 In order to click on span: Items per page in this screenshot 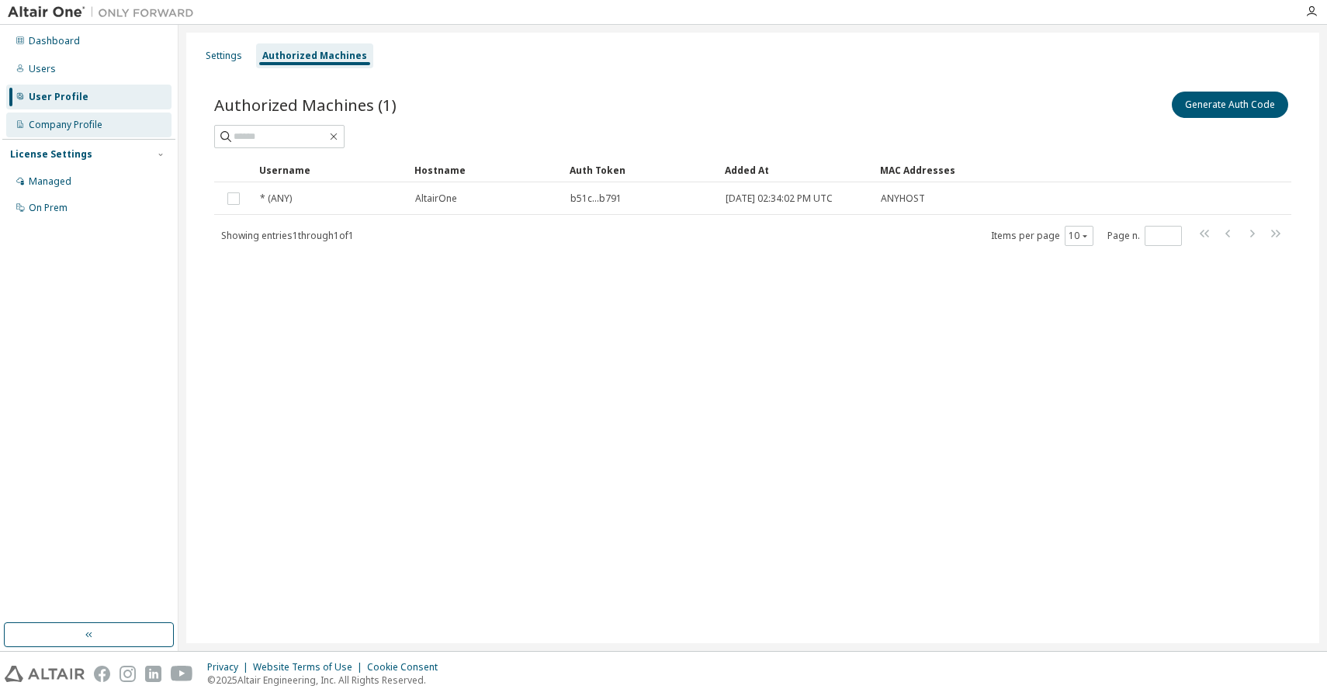, I will do `click(1043, 236)`.